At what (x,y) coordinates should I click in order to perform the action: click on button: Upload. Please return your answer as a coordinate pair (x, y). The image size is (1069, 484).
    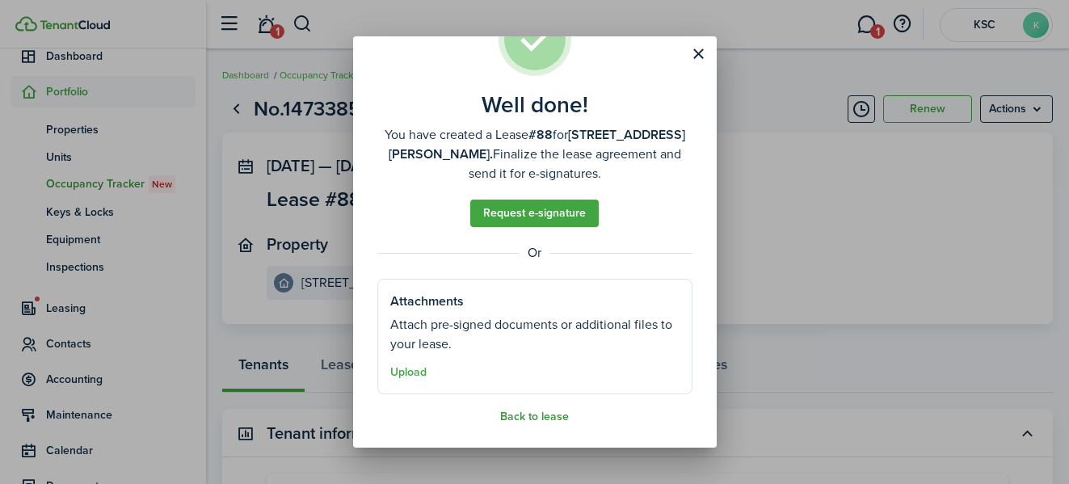
    Looking at the image, I should click on (408, 373).